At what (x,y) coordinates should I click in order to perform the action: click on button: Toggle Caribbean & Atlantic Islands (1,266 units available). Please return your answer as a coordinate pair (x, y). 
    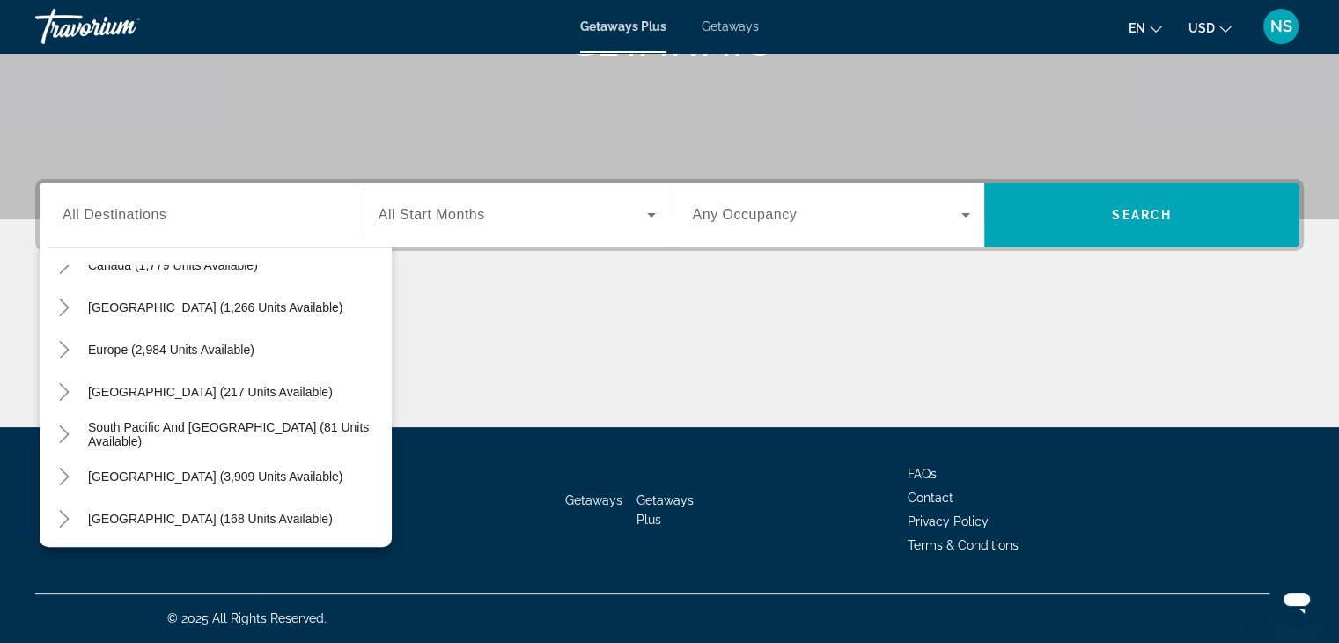
    Looking at the image, I should click on (63, 307).